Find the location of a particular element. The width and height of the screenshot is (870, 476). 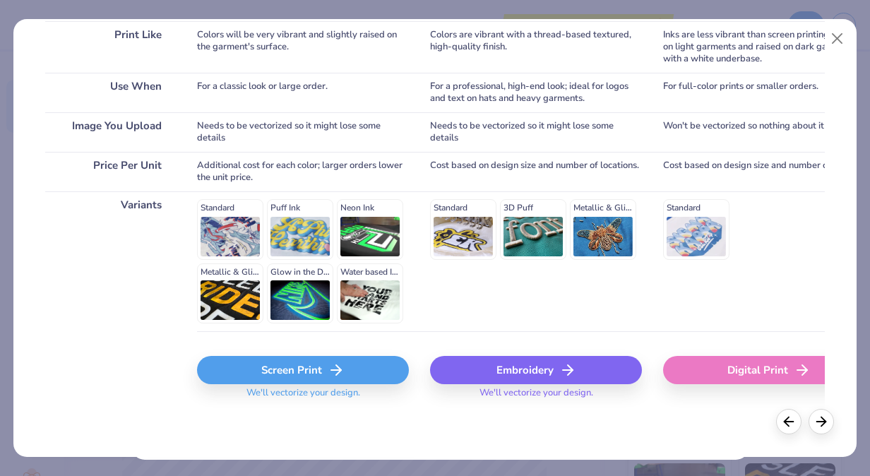

div: Price Per Unit is located at coordinates (110, 172).